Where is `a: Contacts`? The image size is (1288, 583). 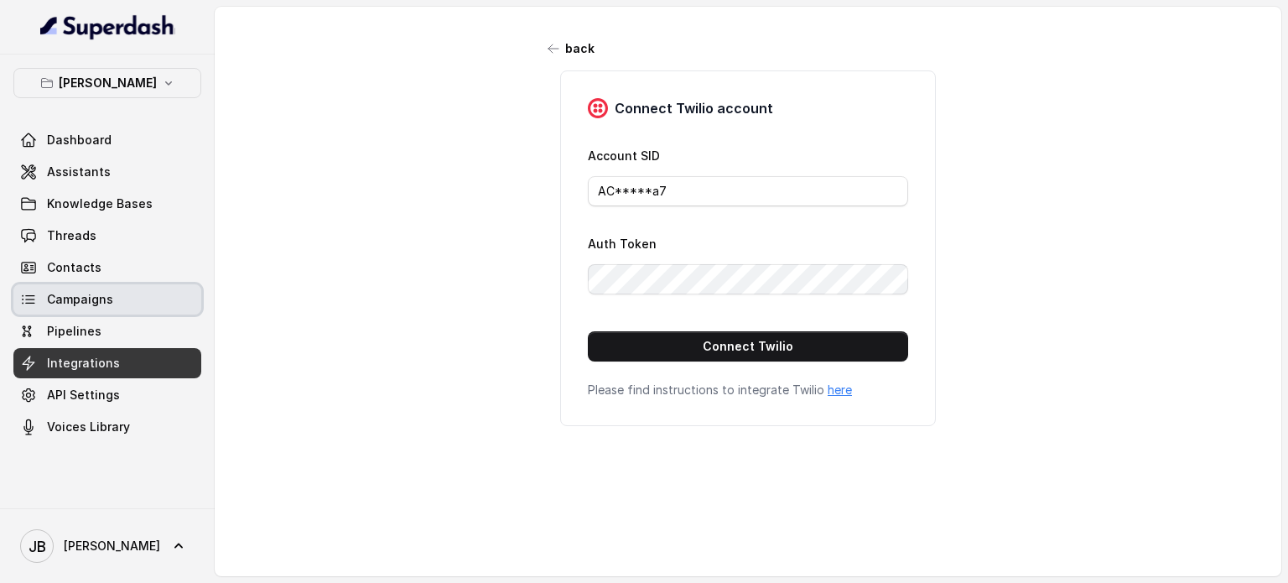
a: Contacts is located at coordinates (107, 268).